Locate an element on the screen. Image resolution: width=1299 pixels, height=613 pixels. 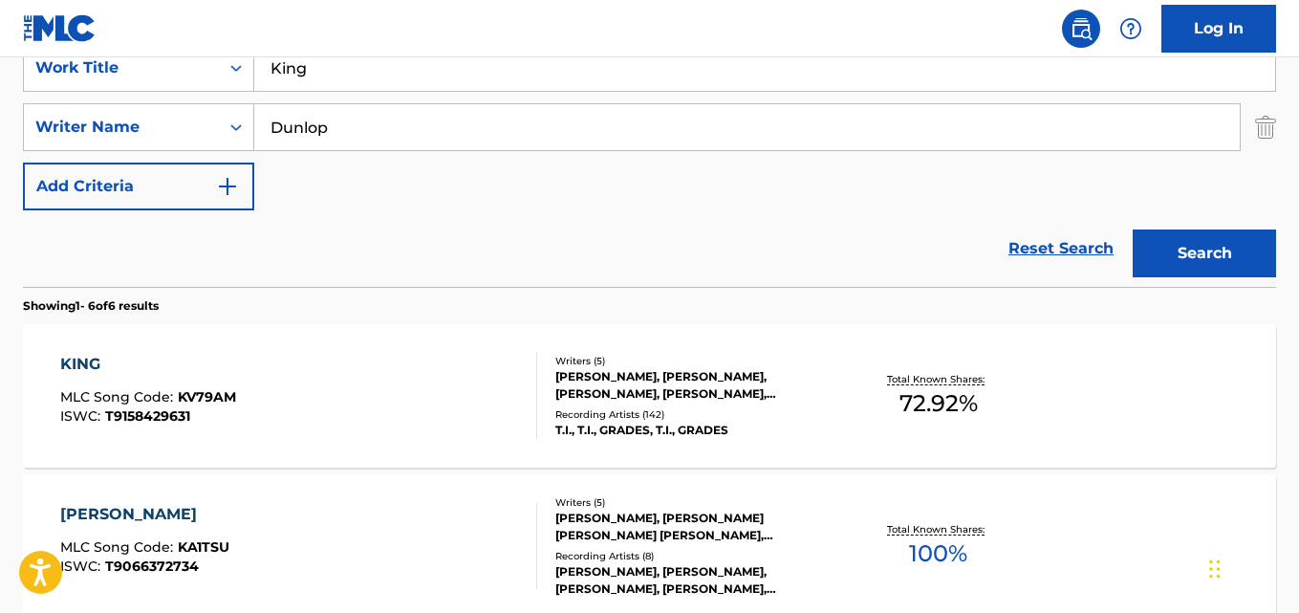
div: Recording Artists ( 142 ) is located at coordinates (695, 414).